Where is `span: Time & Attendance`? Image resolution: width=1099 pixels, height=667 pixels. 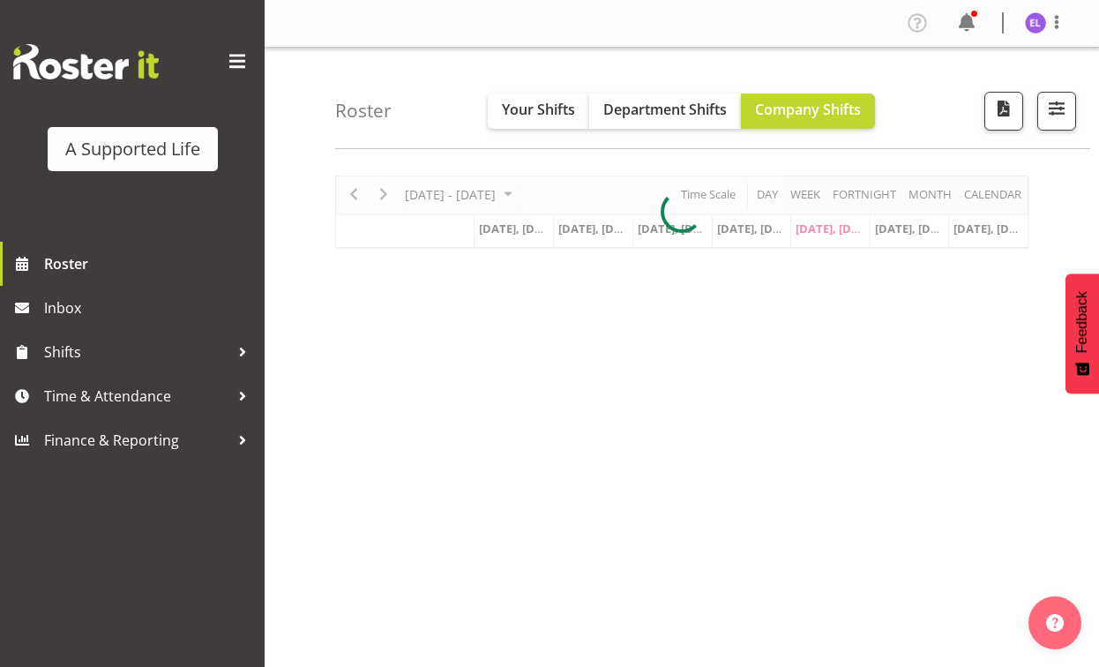 span: Time & Attendance is located at coordinates (137, 396).